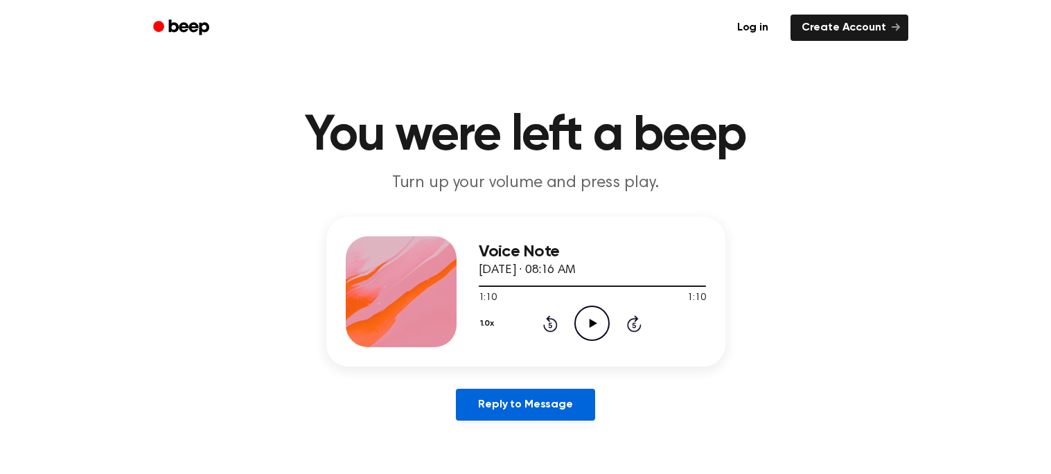 This screenshot has height=474, width=1051. What do you see at coordinates (849, 28) in the screenshot?
I see `a: Create Account` at bounding box center [849, 28].